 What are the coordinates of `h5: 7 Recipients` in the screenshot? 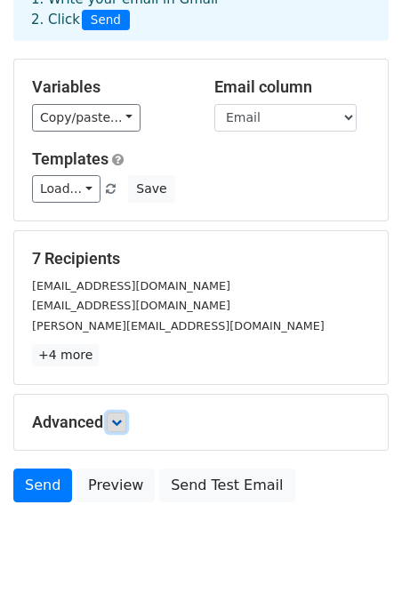 It's located at (201, 259).